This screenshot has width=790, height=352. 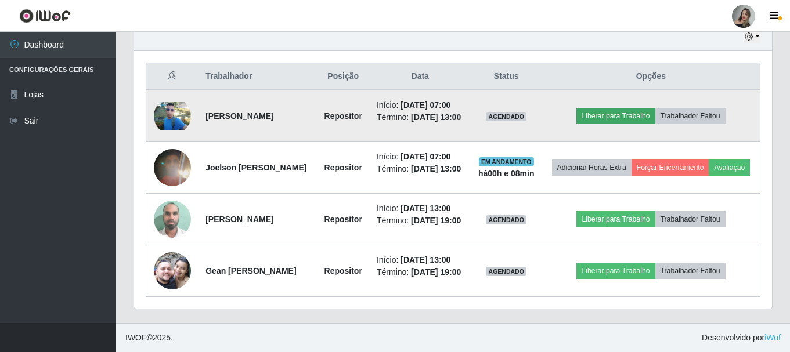 I want to click on button: Forçar Encerramento, so click(x=670, y=168).